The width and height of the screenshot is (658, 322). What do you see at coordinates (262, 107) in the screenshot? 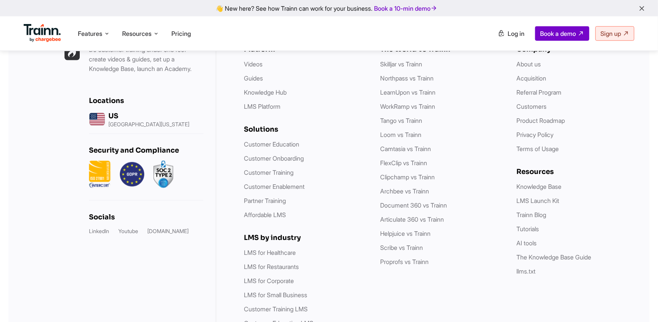
I see `a: LMS Platform` at bounding box center [262, 107].